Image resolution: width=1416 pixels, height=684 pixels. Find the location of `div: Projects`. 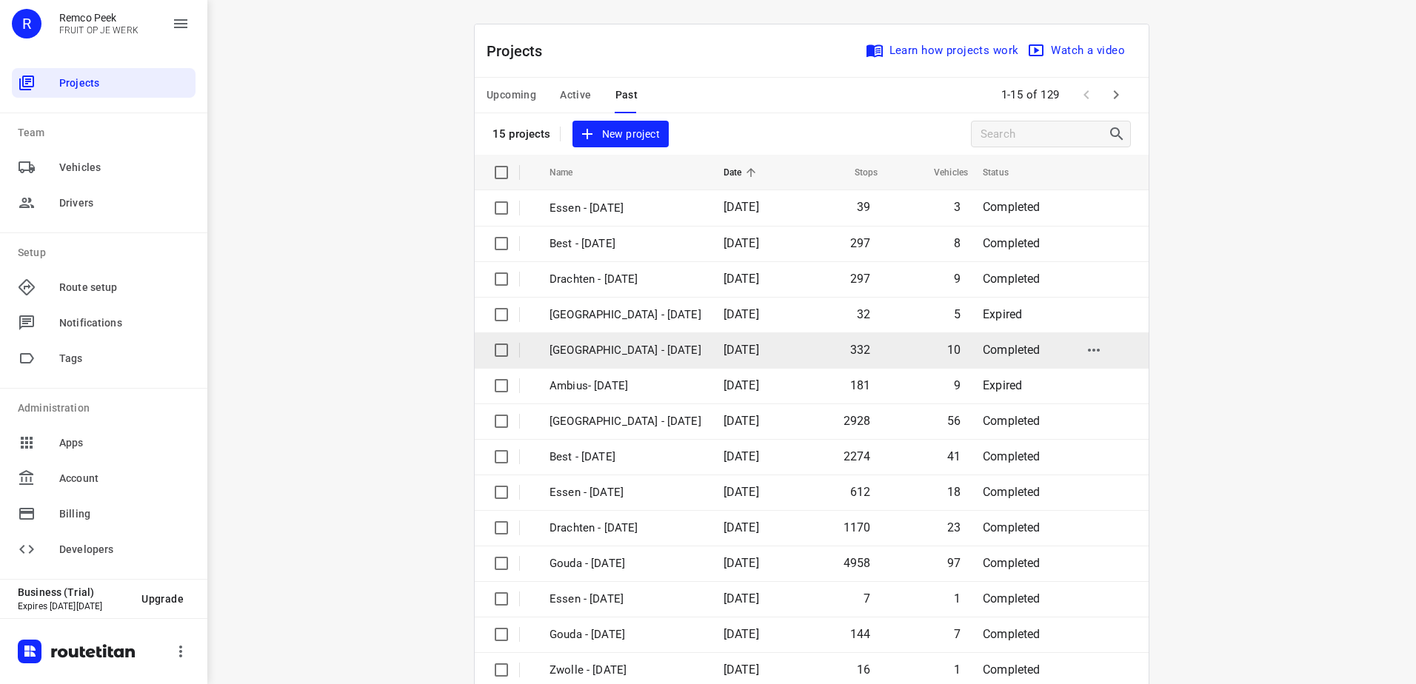

div: Projects is located at coordinates (104, 83).